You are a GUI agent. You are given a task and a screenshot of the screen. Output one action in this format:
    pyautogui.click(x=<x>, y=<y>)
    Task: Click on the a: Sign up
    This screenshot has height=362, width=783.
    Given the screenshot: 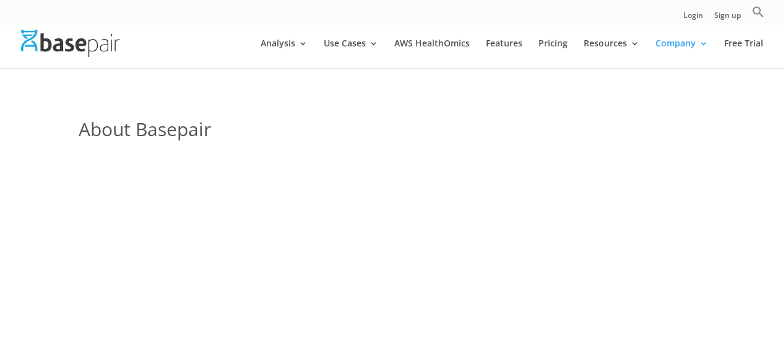 What is the action you would take?
    pyautogui.click(x=727, y=18)
    